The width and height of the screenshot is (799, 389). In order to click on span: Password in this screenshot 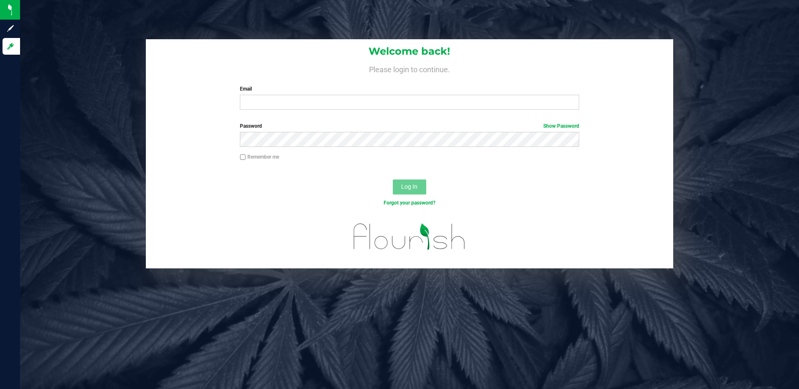, I will do `click(251, 126)`.